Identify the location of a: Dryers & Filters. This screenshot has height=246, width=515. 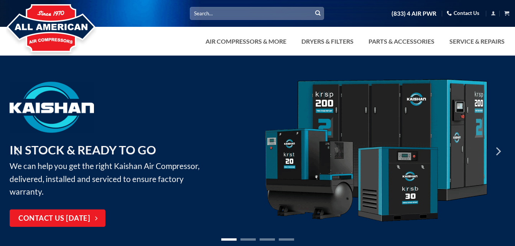
(327, 41).